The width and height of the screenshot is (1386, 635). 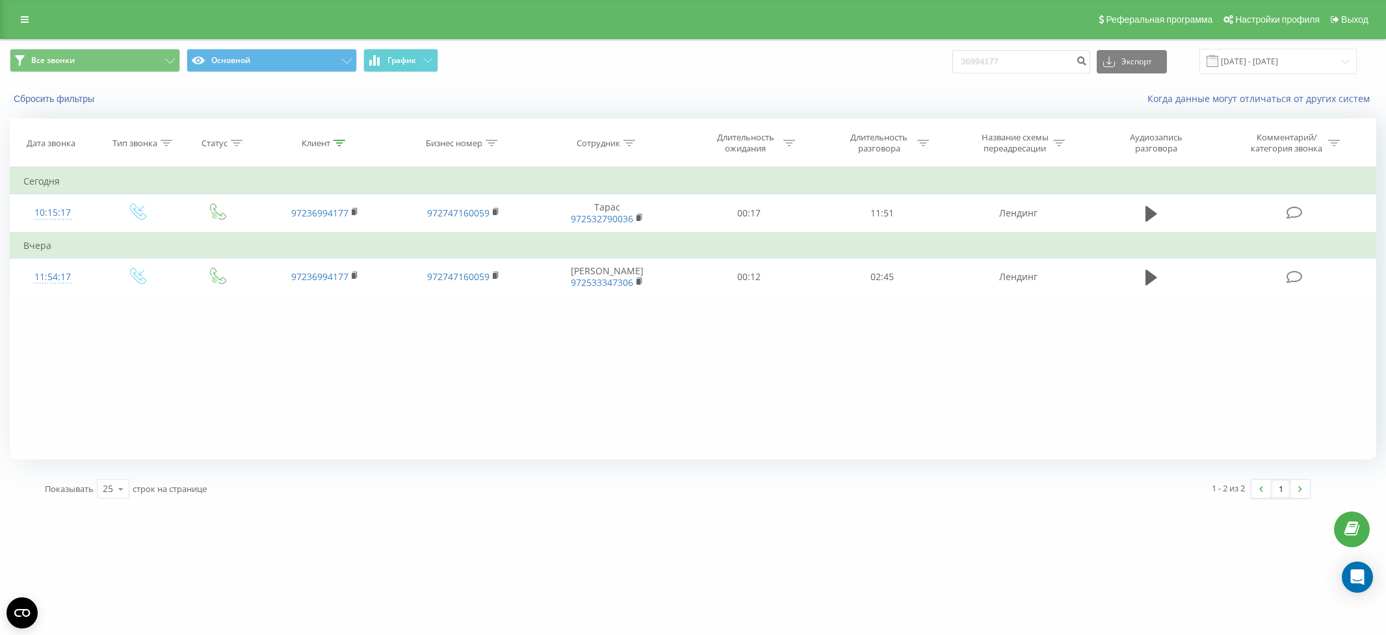 I want to click on div: Длительность разговора, so click(x=879, y=143).